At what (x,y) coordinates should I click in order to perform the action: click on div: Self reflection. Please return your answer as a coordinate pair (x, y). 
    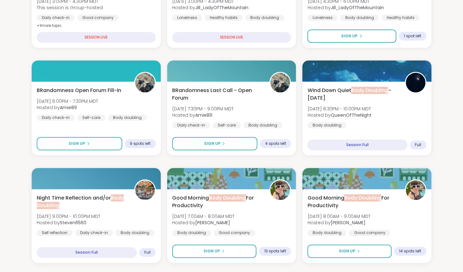
    Looking at the image, I should click on (54, 233).